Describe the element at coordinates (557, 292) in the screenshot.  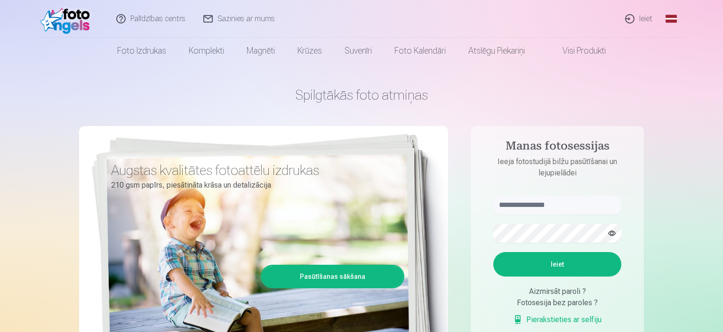
I see `div: Aizmirsāt paroli ?` at that location.